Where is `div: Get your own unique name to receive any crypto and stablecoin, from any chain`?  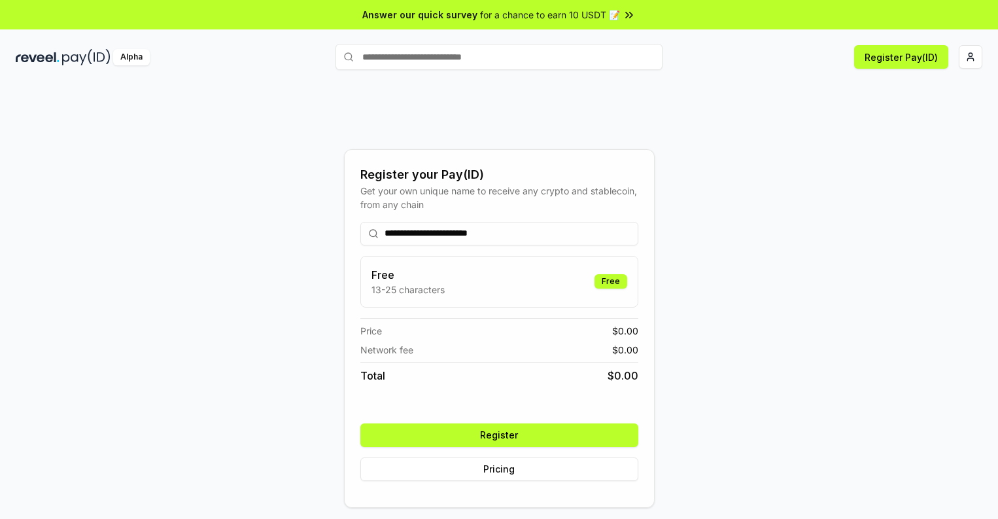 div: Get your own unique name to receive any crypto and stablecoin, from any chain is located at coordinates (499, 198).